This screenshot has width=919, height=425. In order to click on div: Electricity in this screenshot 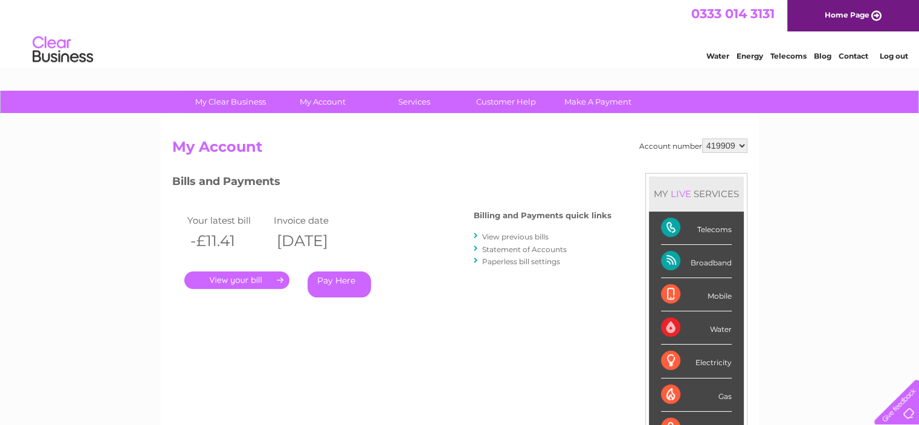, I will do `click(696, 361)`.